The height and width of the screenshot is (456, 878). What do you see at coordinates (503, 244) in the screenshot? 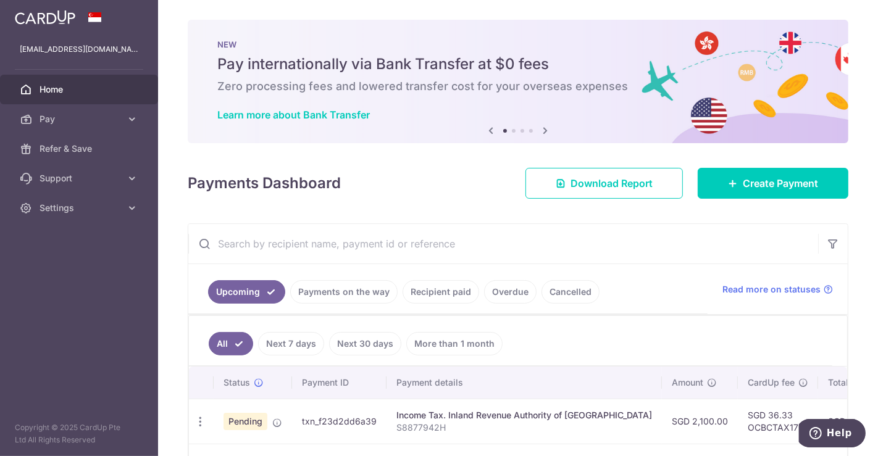
I see `input: Search by recipient name, payment id or reference` at bounding box center [503, 244].